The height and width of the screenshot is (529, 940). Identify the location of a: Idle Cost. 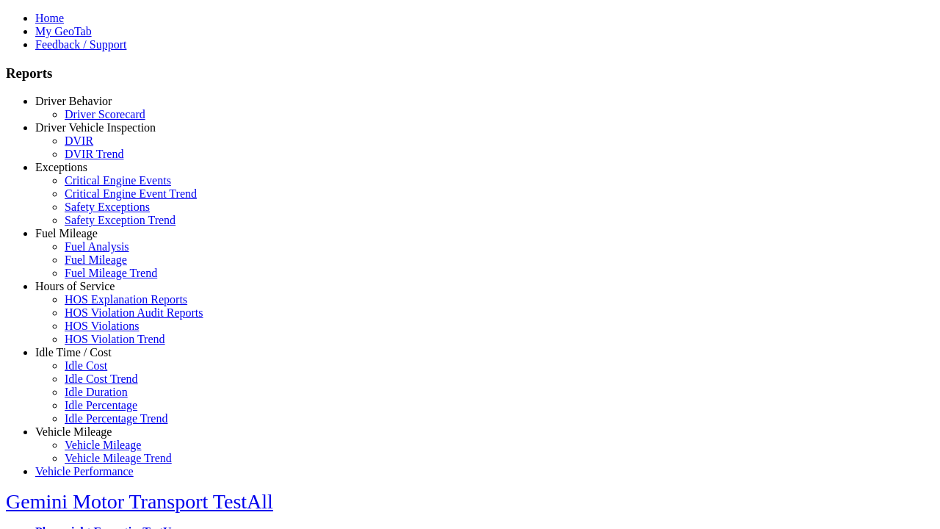
(86, 365).